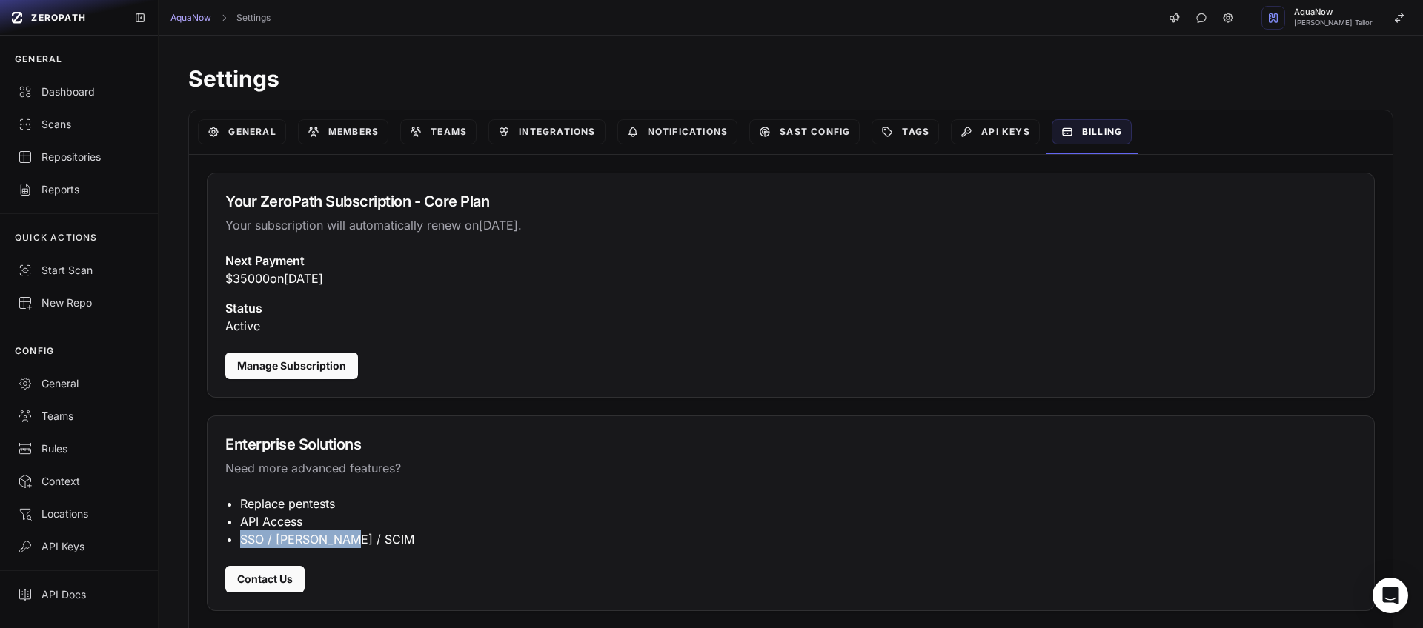  I want to click on div: API Keys, so click(79, 547).